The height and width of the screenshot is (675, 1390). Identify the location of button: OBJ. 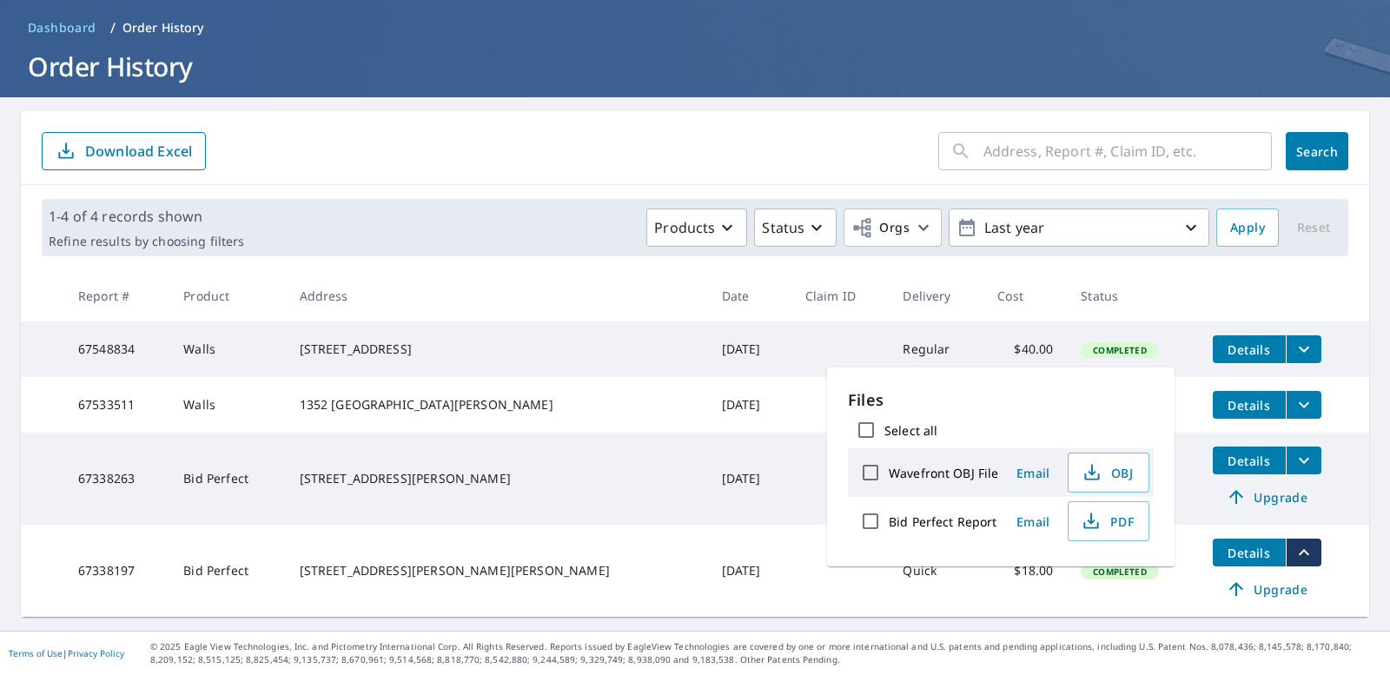
(1108, 472).